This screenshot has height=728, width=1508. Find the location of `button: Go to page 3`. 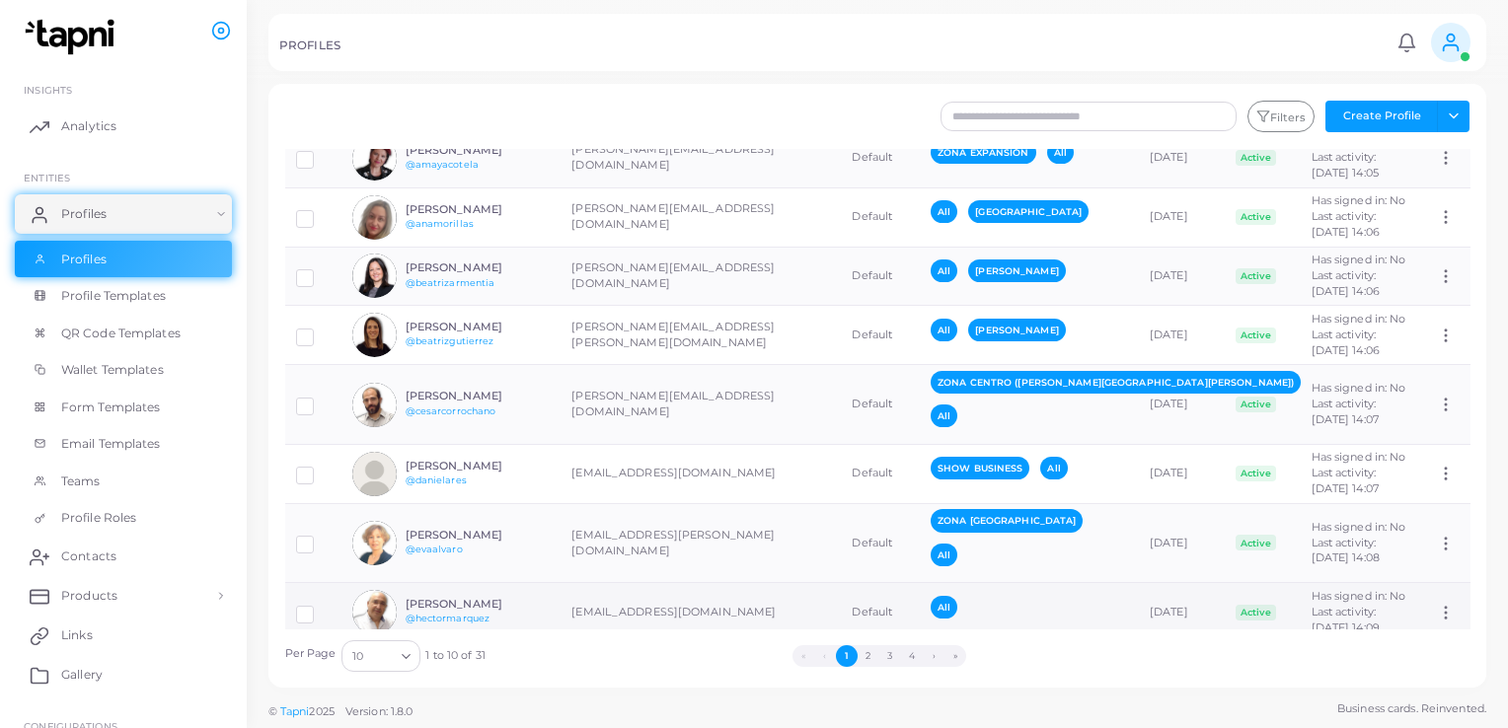

button: Go to page 3 is located at coordinates (890, 656).